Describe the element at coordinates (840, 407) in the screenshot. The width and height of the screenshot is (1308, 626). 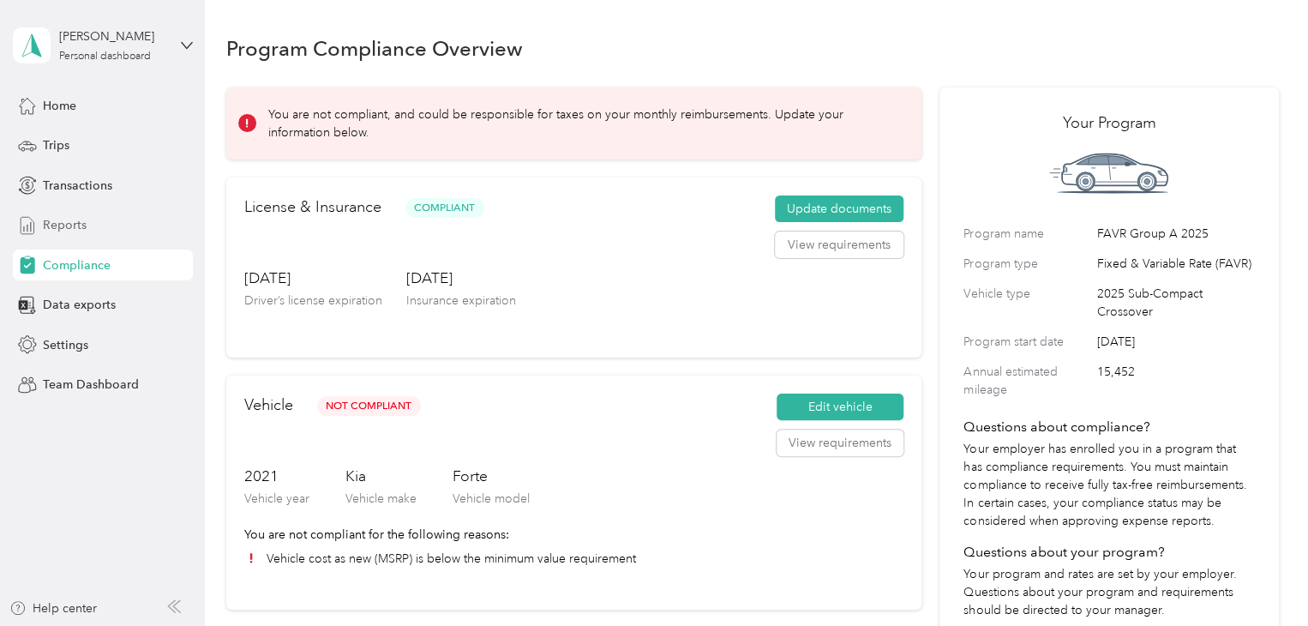
I see `button: Edit vehicle` at that location.